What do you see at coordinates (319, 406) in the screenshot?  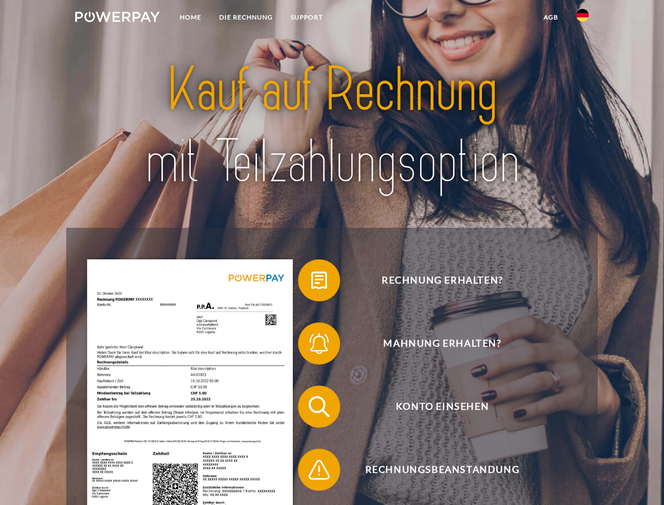 I see `img: qb_search.svg` at bounding box center [319, 406].